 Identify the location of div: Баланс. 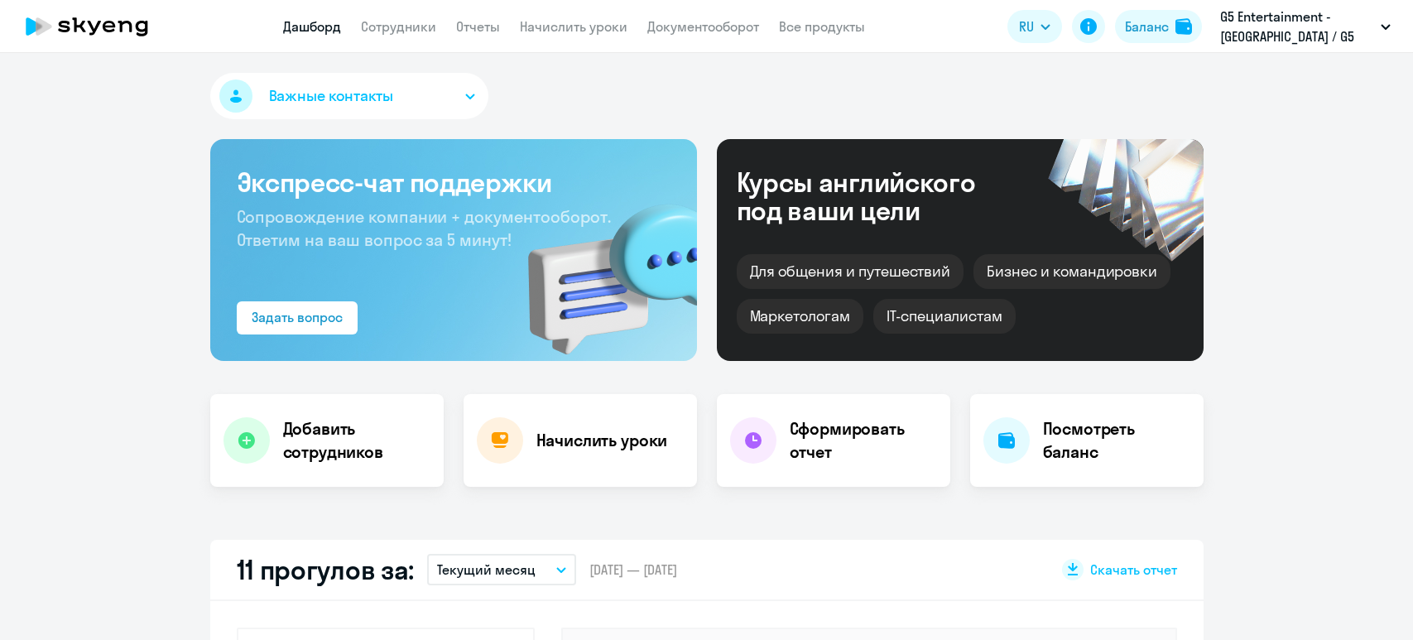
(1146, 26).